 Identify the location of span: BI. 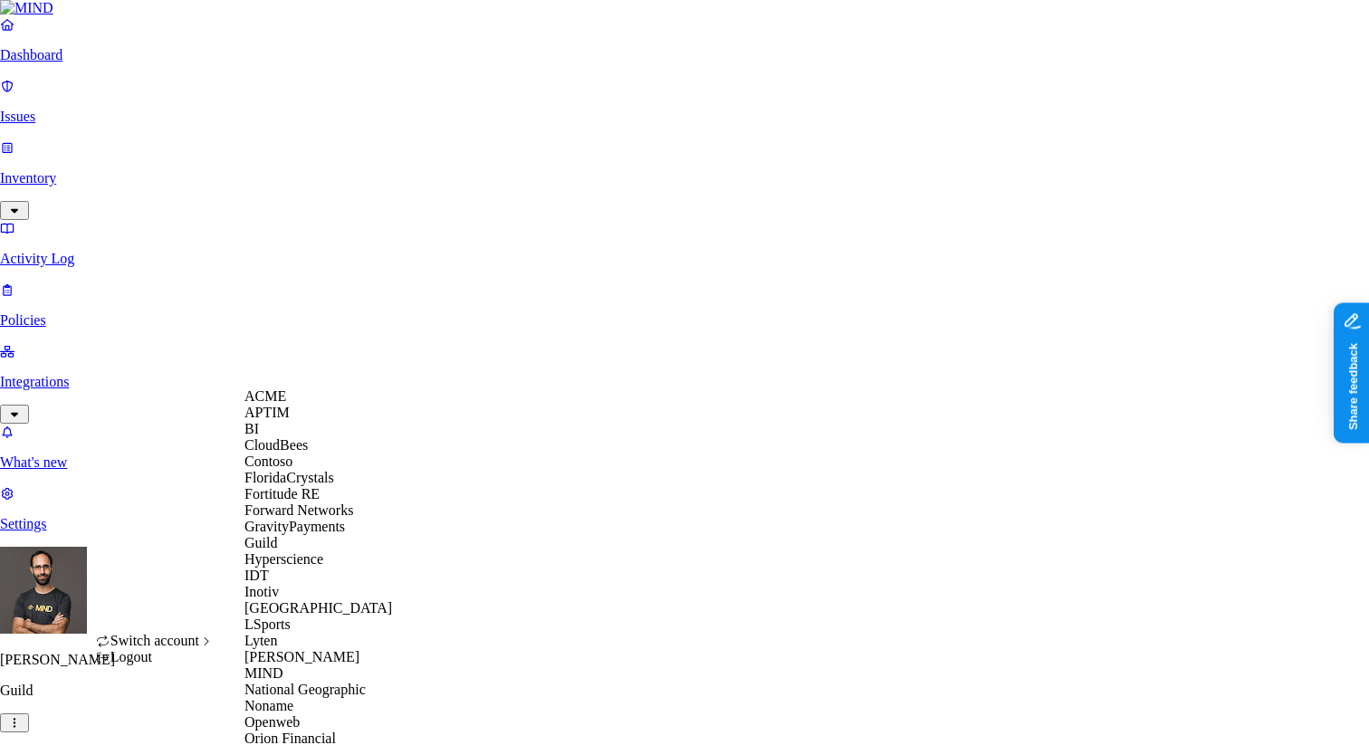
(252, 428).